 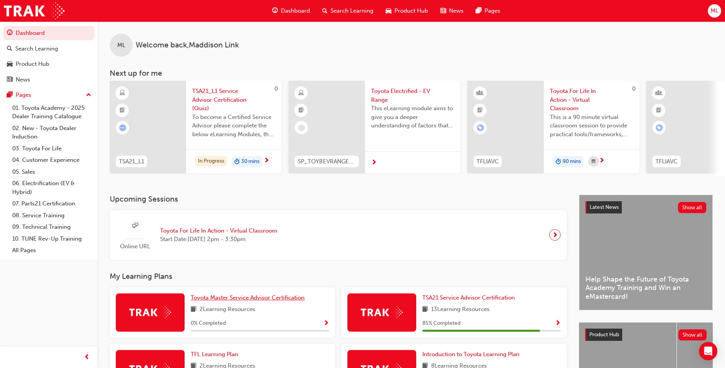 I want to click on a: 07. Parts21 Certification, so click(x=52, y=203).